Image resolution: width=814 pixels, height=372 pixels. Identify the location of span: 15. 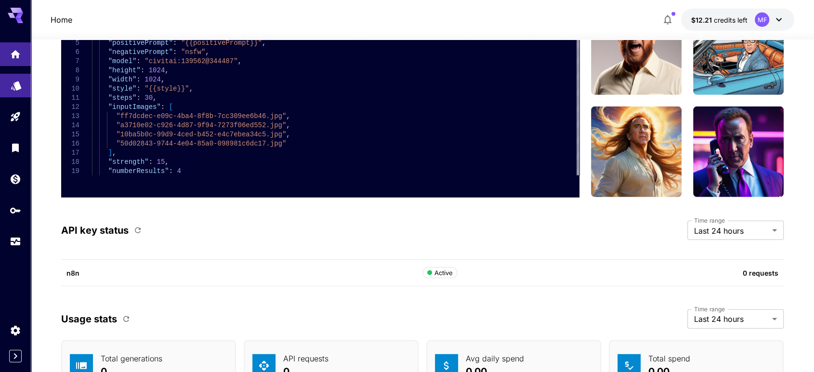
(160, 162).